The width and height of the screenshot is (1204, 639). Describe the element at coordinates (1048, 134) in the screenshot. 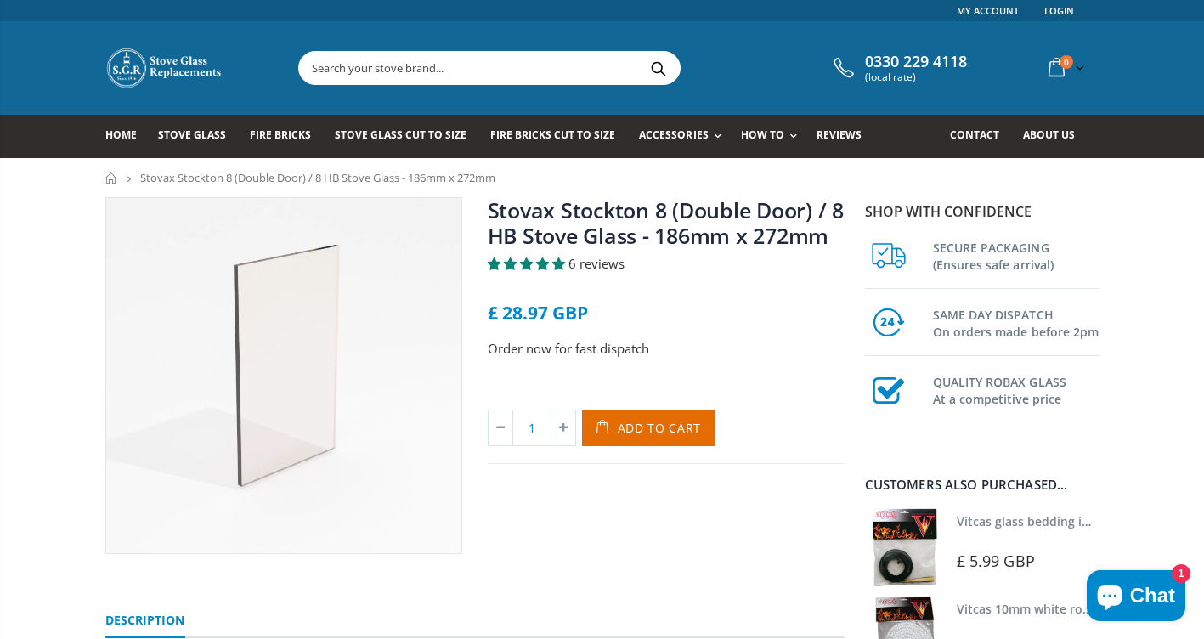

I see `span: About us` at that location.